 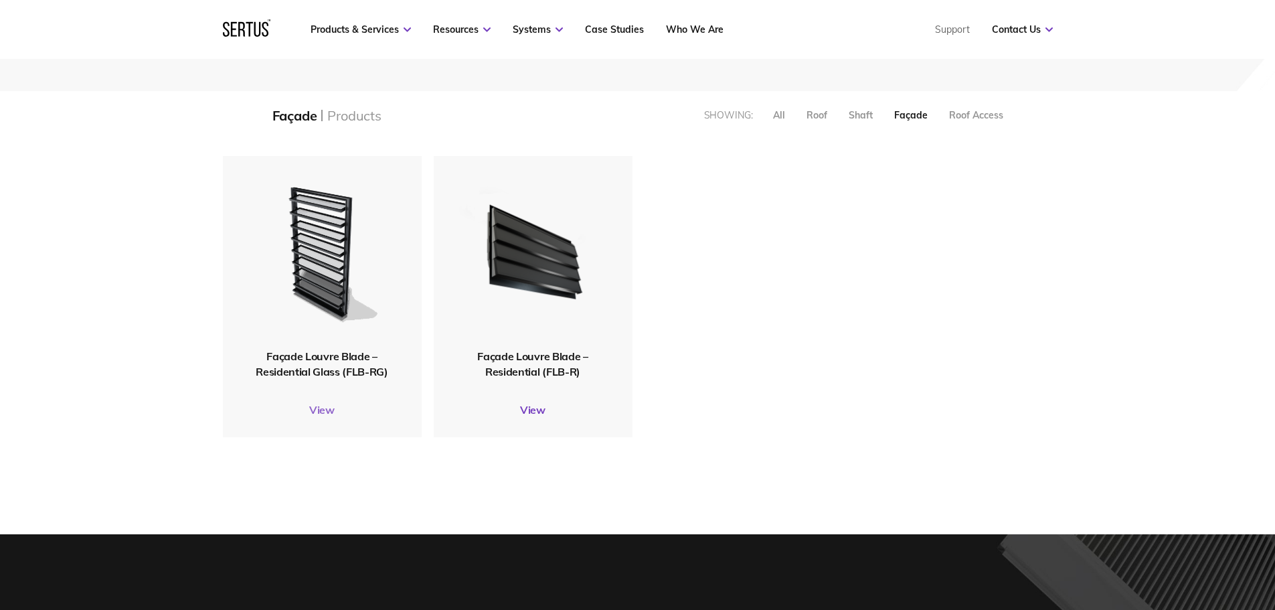 What do you see at coordinates (322, 364) in the screenshot?
I see `span: Façade Louvre Blade – Residential Glass (FLB-RG)` at bounding box center [322, 364].